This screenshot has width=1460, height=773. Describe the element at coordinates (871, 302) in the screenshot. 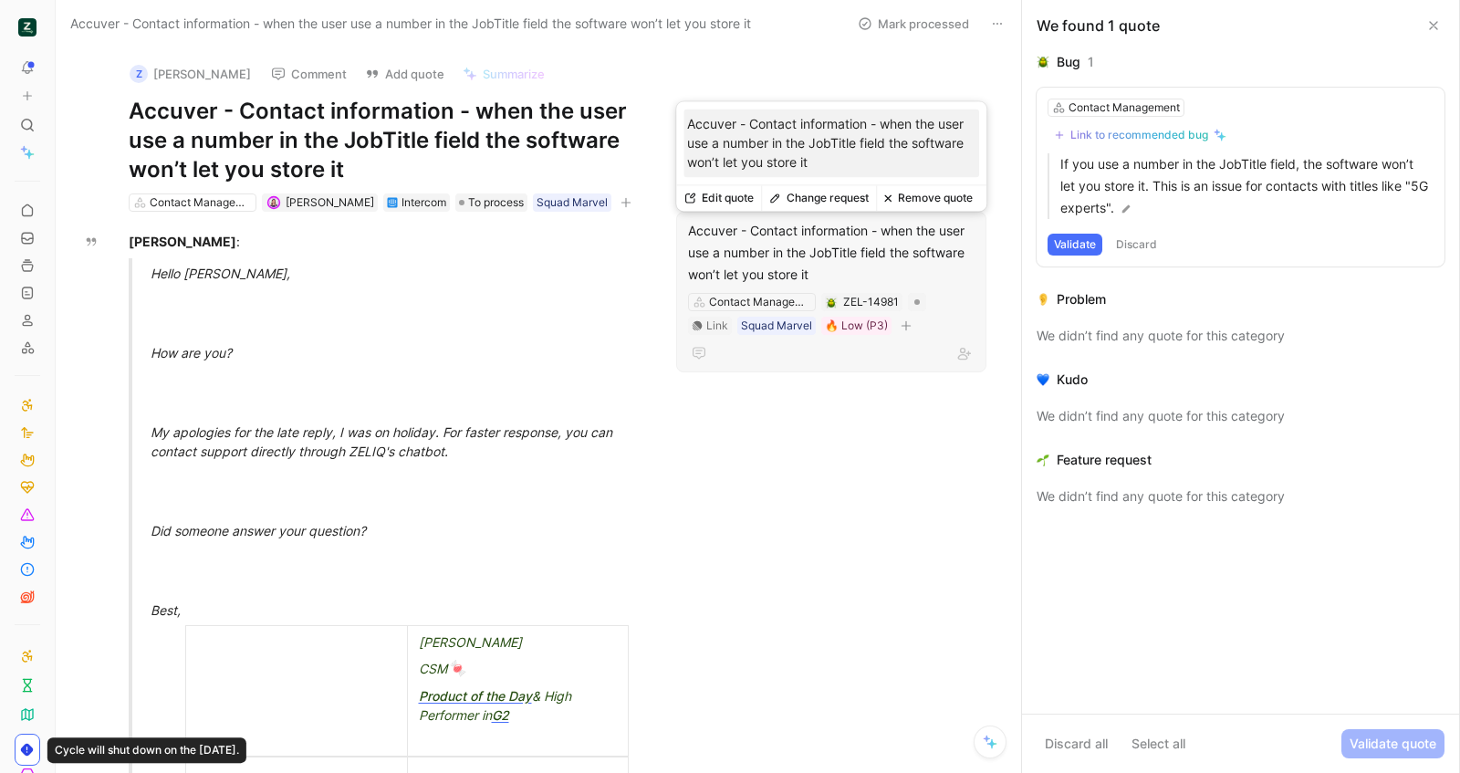

I see `div: ZEL-14981` at that location.